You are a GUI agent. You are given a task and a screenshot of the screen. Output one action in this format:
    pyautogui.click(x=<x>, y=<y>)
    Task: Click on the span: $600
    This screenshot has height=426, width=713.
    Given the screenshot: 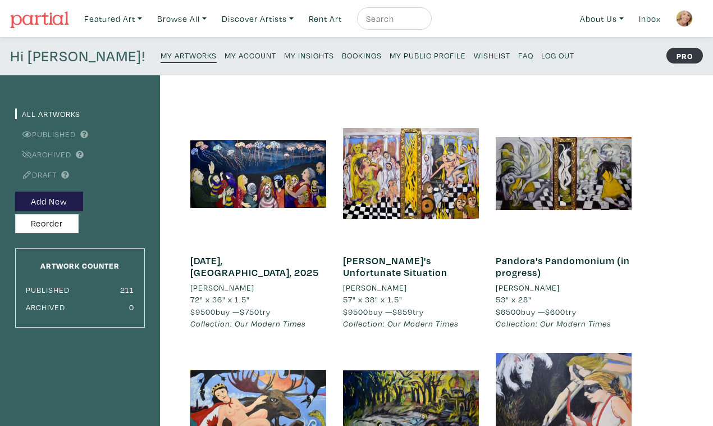 What is the action you would take?
    pyautogui.click(x=555, y=311)
    